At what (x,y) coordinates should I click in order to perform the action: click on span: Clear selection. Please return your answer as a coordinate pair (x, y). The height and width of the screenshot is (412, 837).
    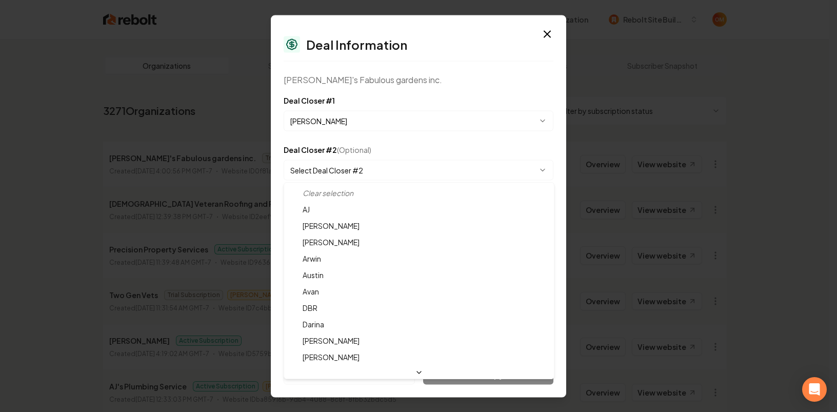
    Looking at the image, I should click on (328, 193).